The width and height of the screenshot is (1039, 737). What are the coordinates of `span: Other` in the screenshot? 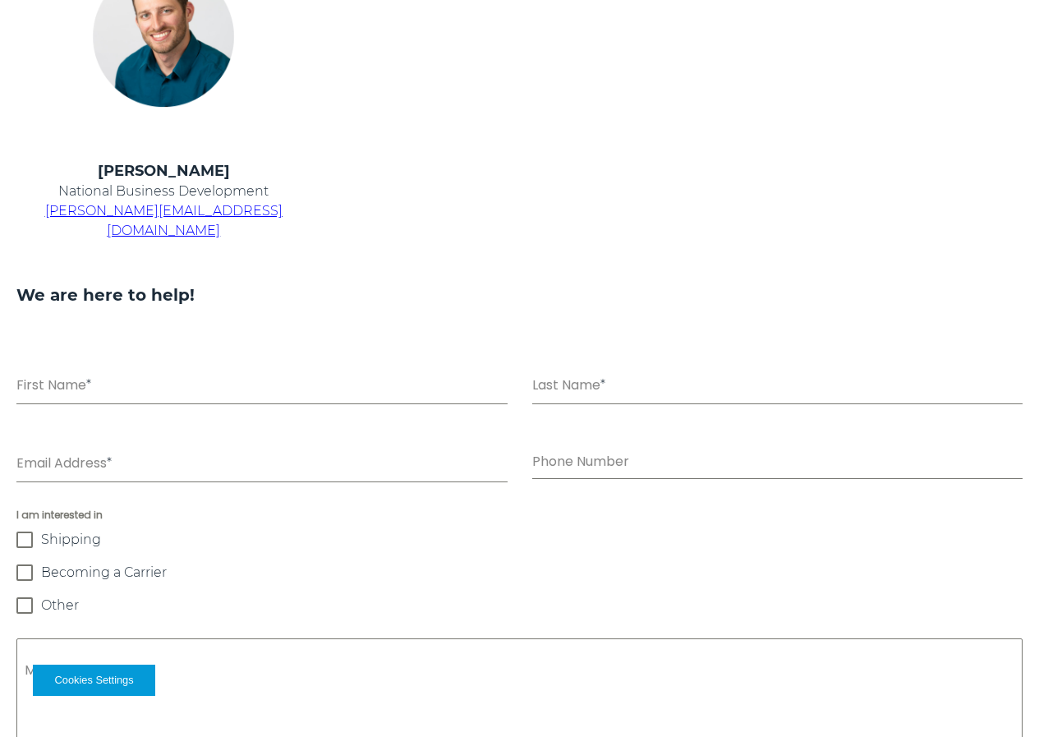 It's located at (60, 605).